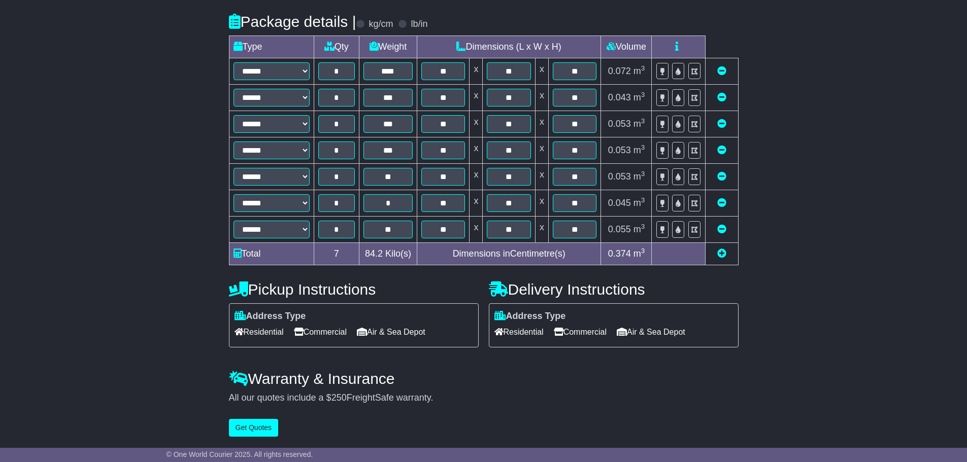  Describe the element at coordinates (254, 428) in the screenshot. I see `button: Get Quotes` at that location.